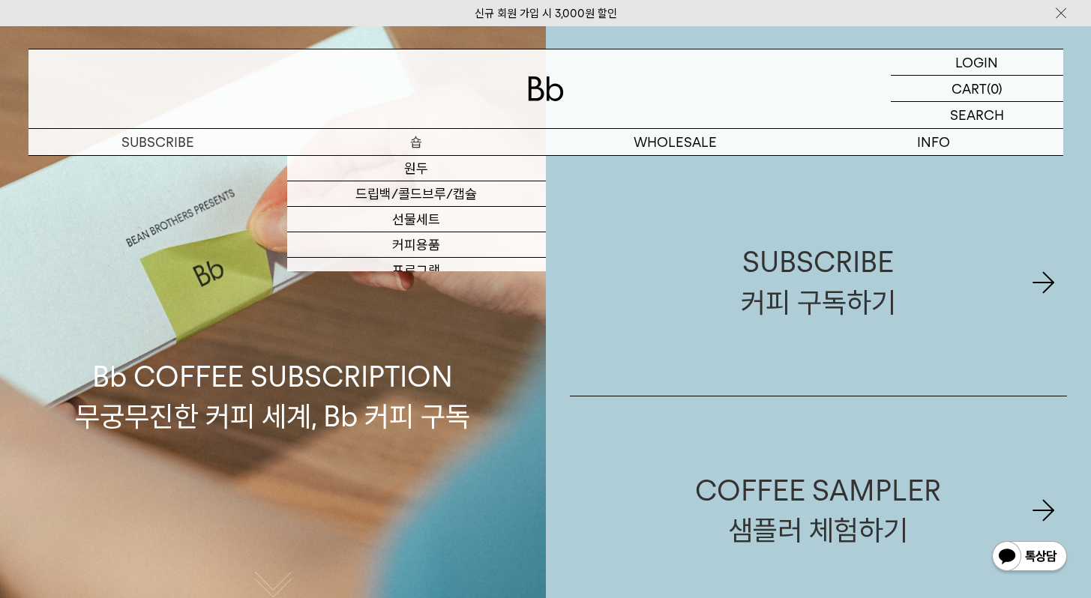 The height and width of the screenshot is (598, 1091). Describe the element at coordinates (976, 62) in the screenshot. I see `p: LOGIN` at that location.